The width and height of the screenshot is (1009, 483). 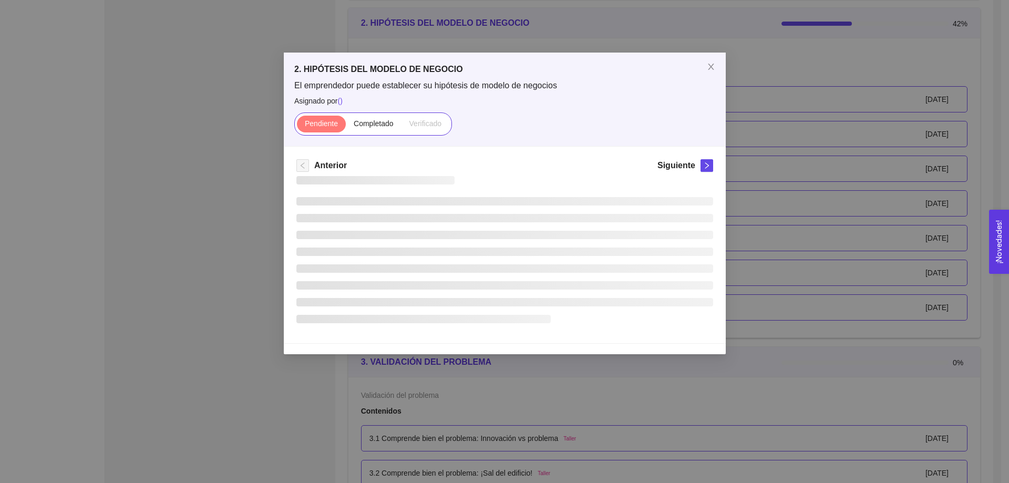 I want to click on h5: Anterior, so click(x=330, y=166).